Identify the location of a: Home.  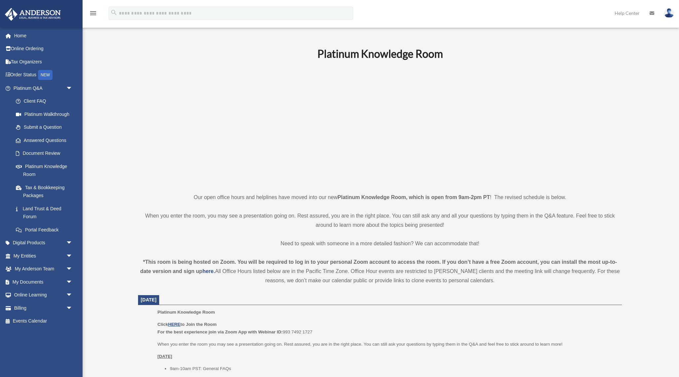
(44, 36).